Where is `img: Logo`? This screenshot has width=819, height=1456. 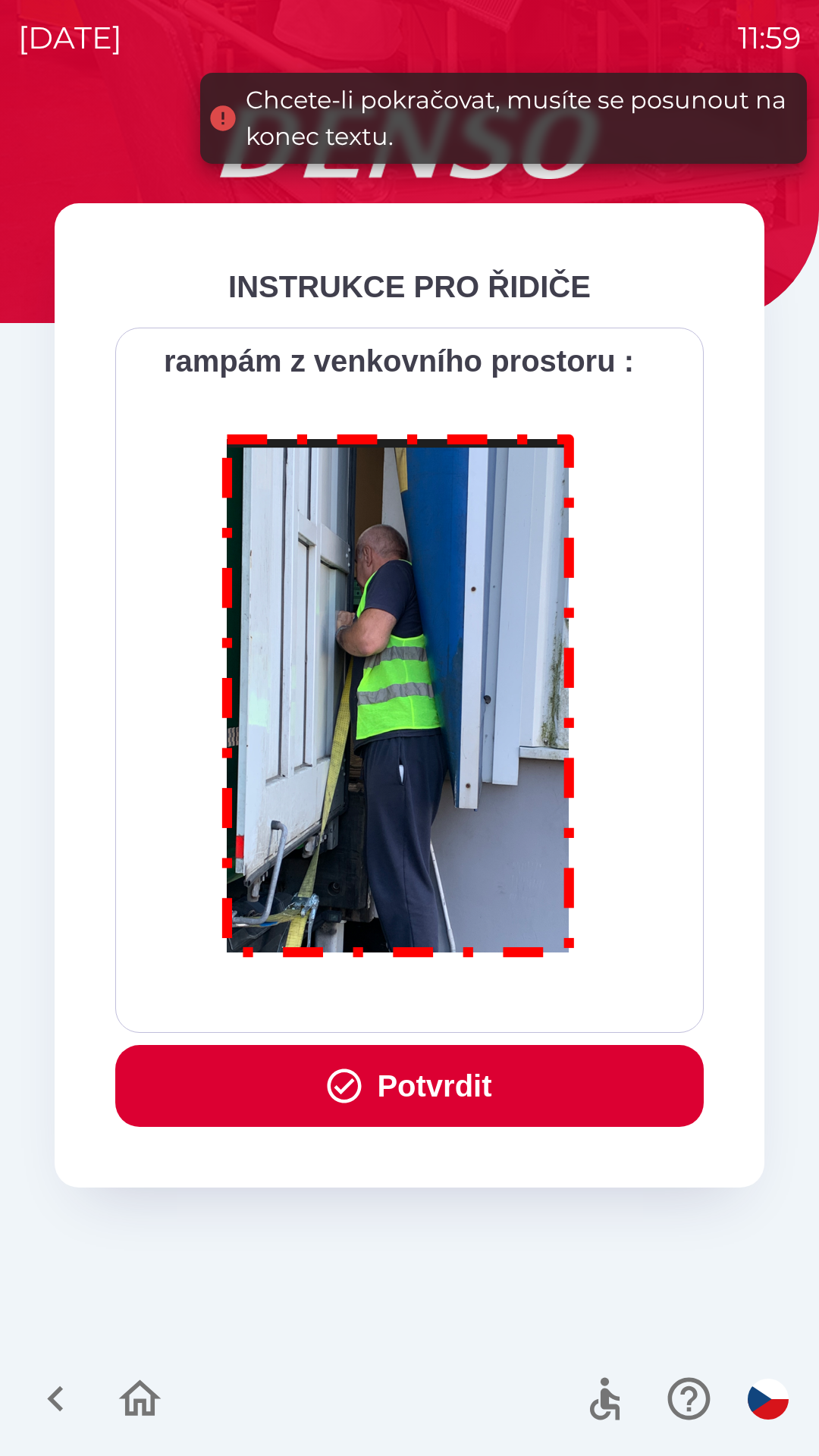 img: Logo is located at coordinates (410, 142).